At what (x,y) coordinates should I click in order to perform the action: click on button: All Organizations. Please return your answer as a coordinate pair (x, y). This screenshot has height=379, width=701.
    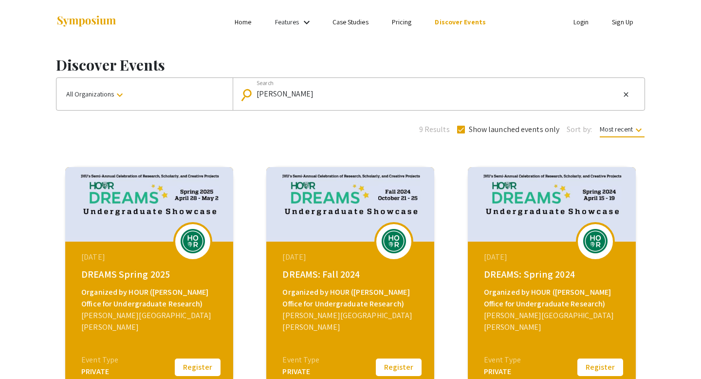
    Looking at the image, I should click on (145, 94).